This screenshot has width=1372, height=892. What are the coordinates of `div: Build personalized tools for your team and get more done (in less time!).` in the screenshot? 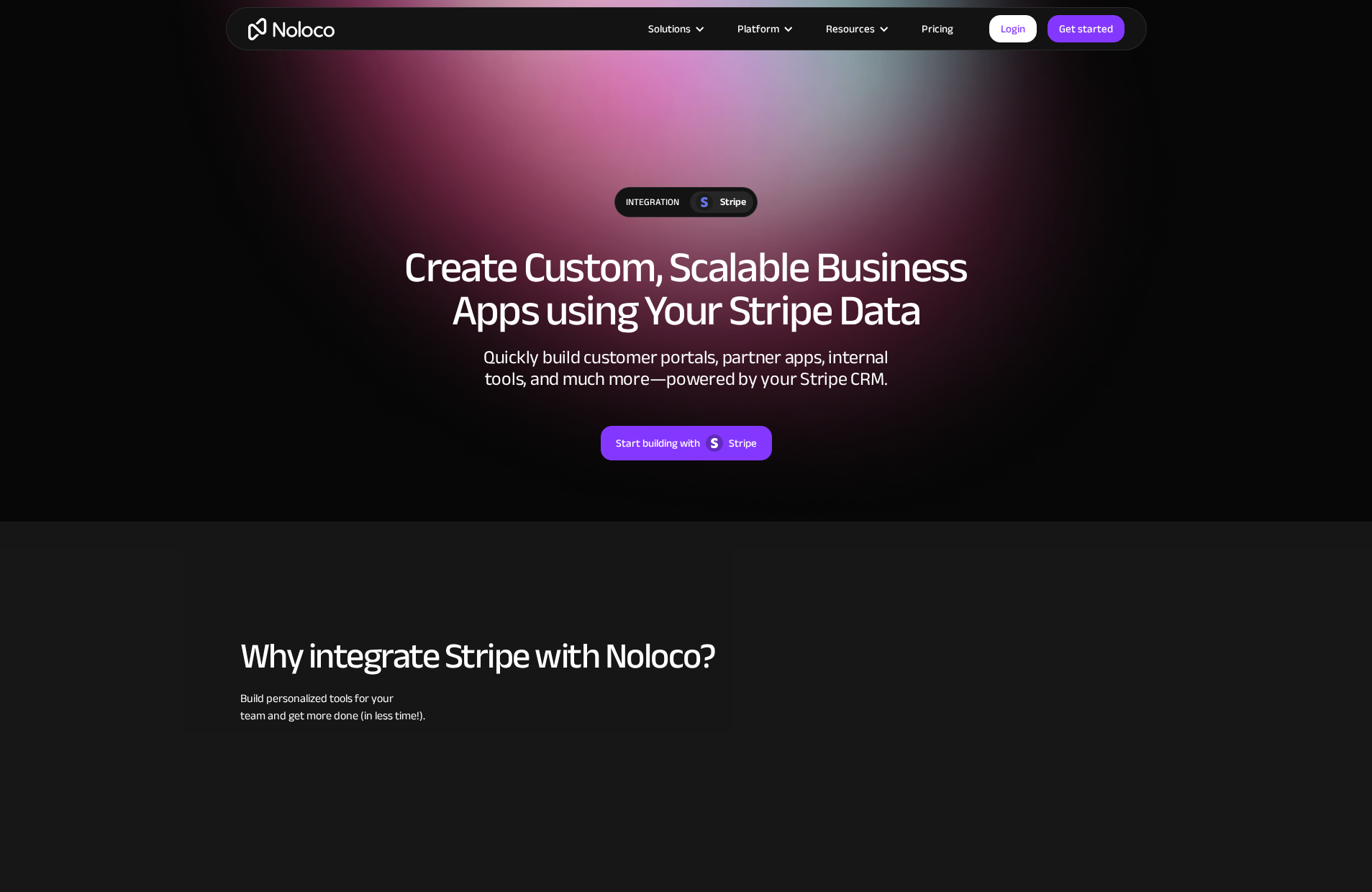 It's located at (686, 707).